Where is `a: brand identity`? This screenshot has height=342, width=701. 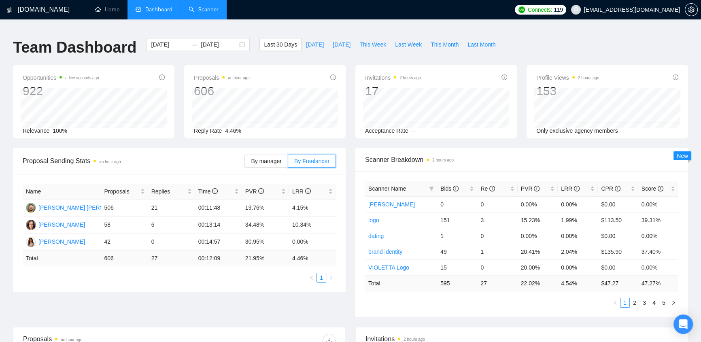
a: brand identity is located at coordinates (385, 252).